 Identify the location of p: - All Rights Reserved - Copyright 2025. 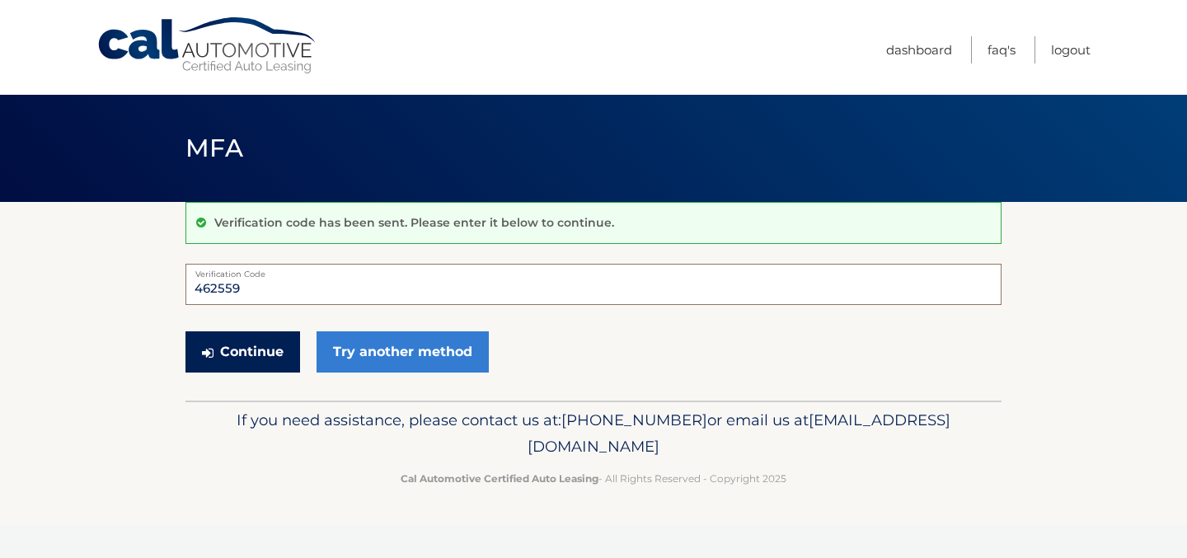
(594, 478).